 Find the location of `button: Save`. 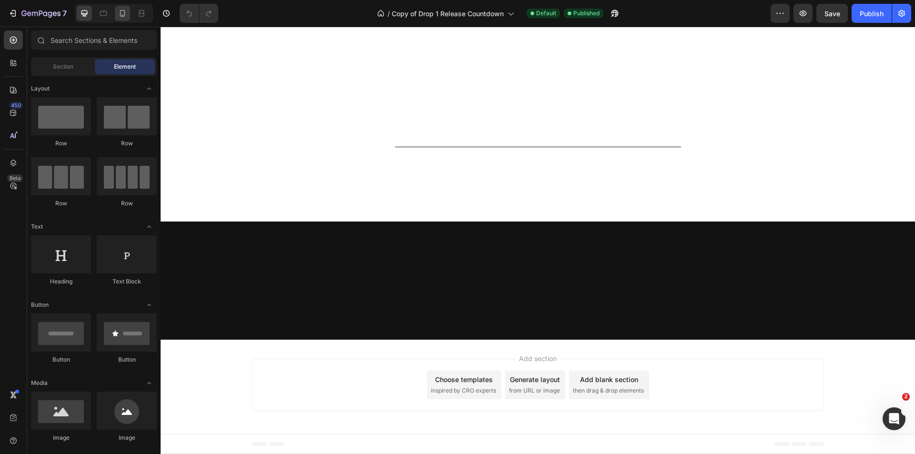

button: Save is located at coordinates (832, 13).